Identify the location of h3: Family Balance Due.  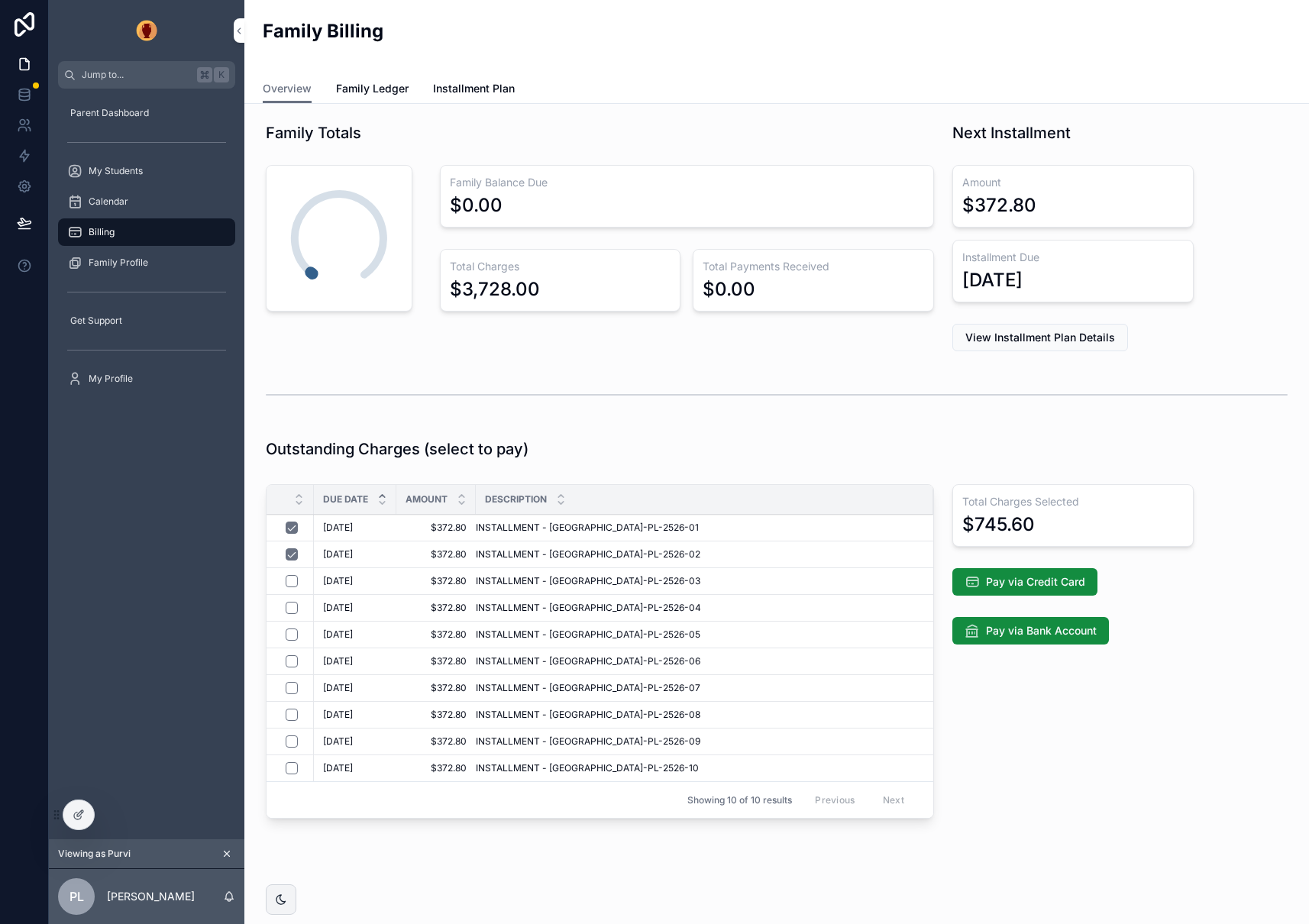
(687, 182).